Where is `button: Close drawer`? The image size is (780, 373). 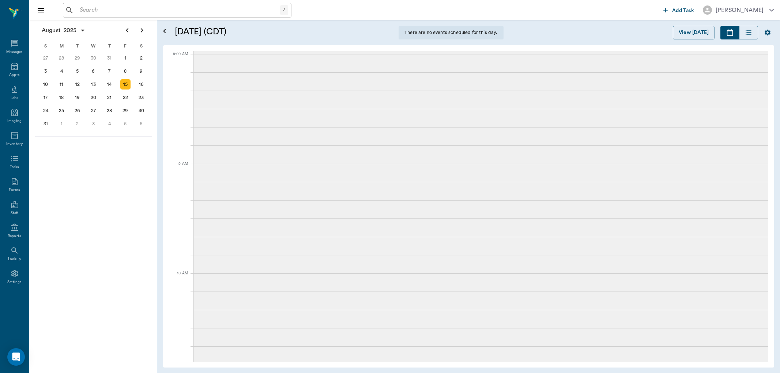 button: Close drawer is located at coordinates (41, 10).